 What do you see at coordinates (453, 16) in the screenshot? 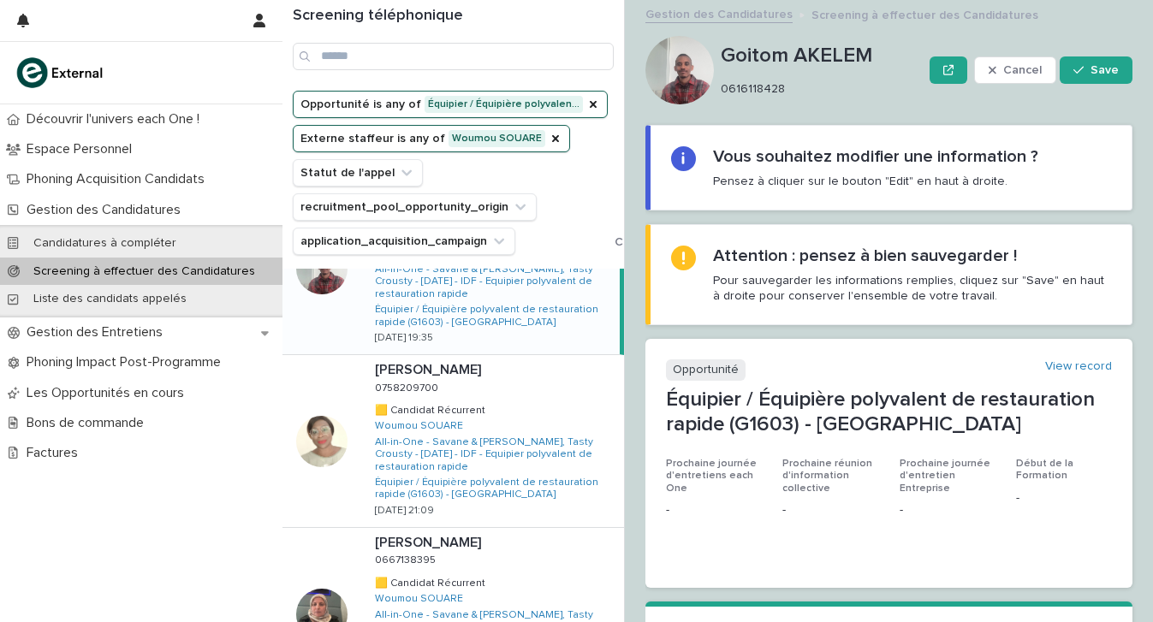
I see `h1: Screening téléphonique` at bounding box center [453, 16].